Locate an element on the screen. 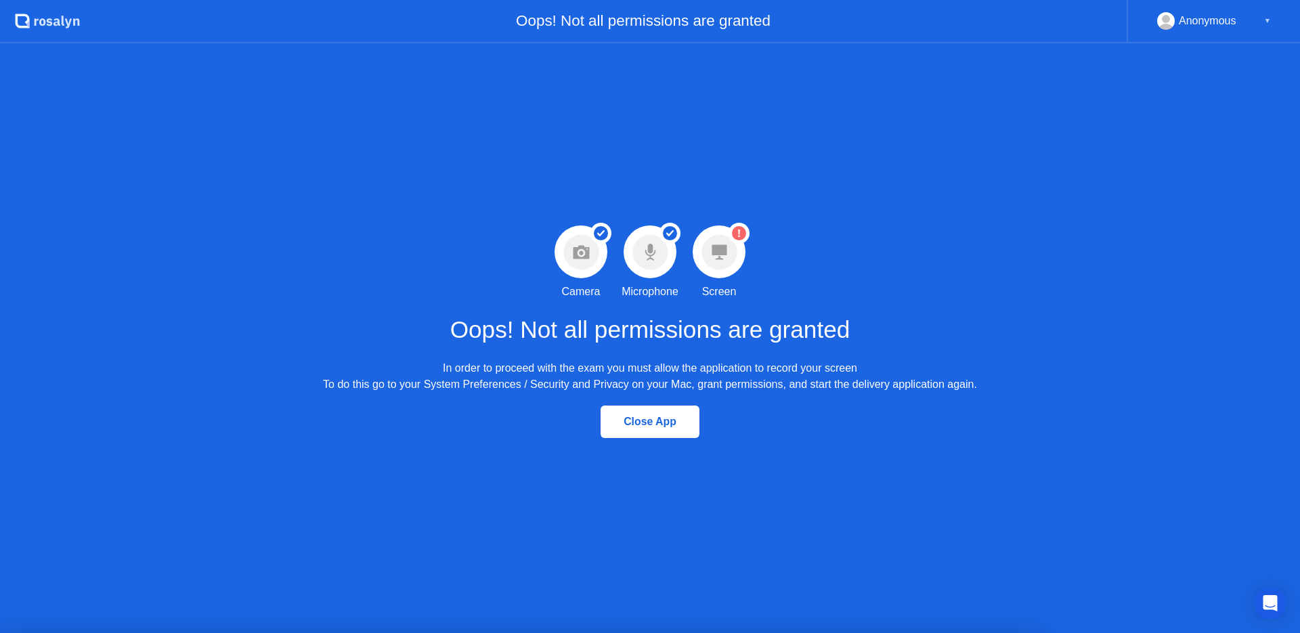 The width and height of the screenshot is (1300, 633). div: Open Intercom Messenger is located at coordinates (1270, 603).